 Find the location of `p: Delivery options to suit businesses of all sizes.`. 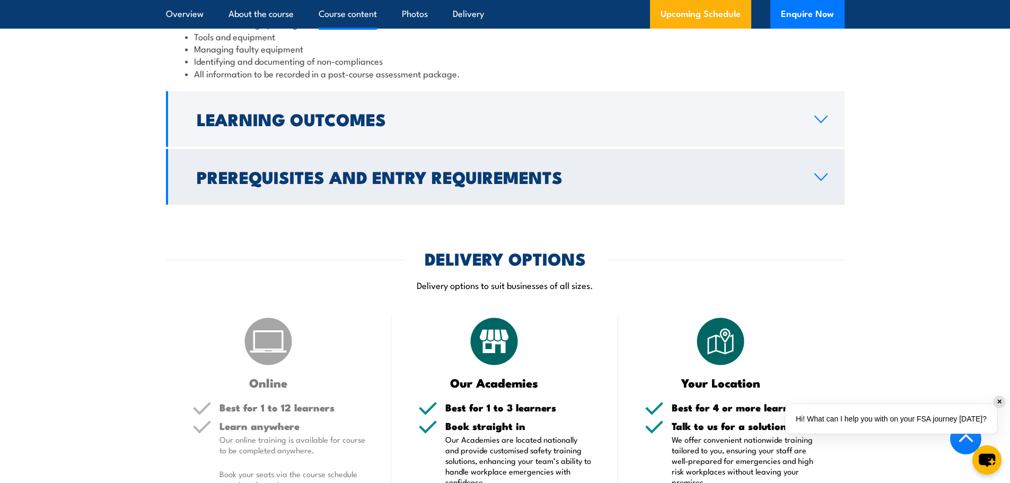

p: Delivery options to suit businesses of all sizes. is located at coordinates (505, 285).